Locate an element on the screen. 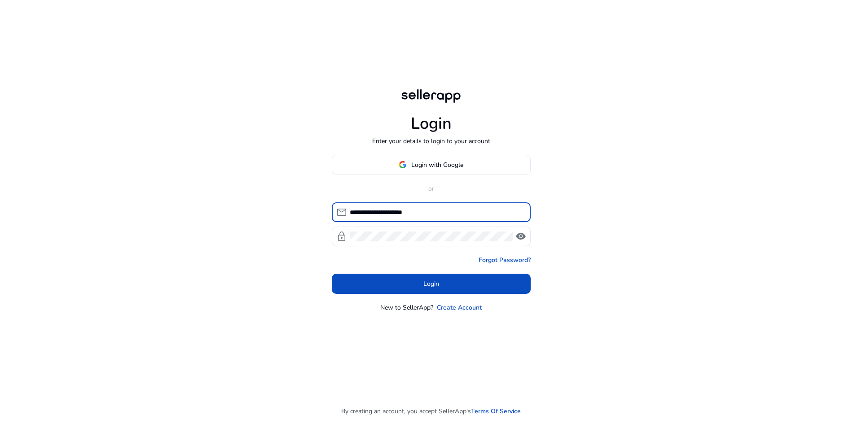 This screenshot has height=424, width=862. span: visibility is located at coordinates (521, 237).